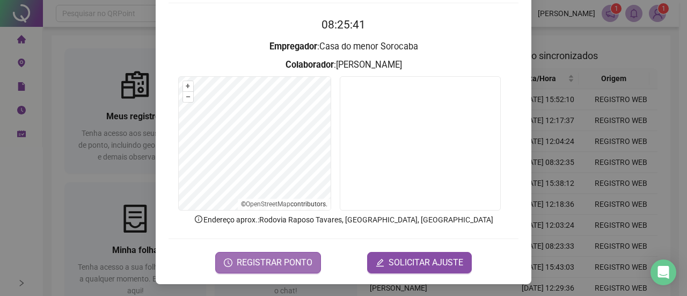 The image size is (687, 296). Describe the element at coordinates (310, 64) in the screenshot. I see `strong: Colaborador` at that location.